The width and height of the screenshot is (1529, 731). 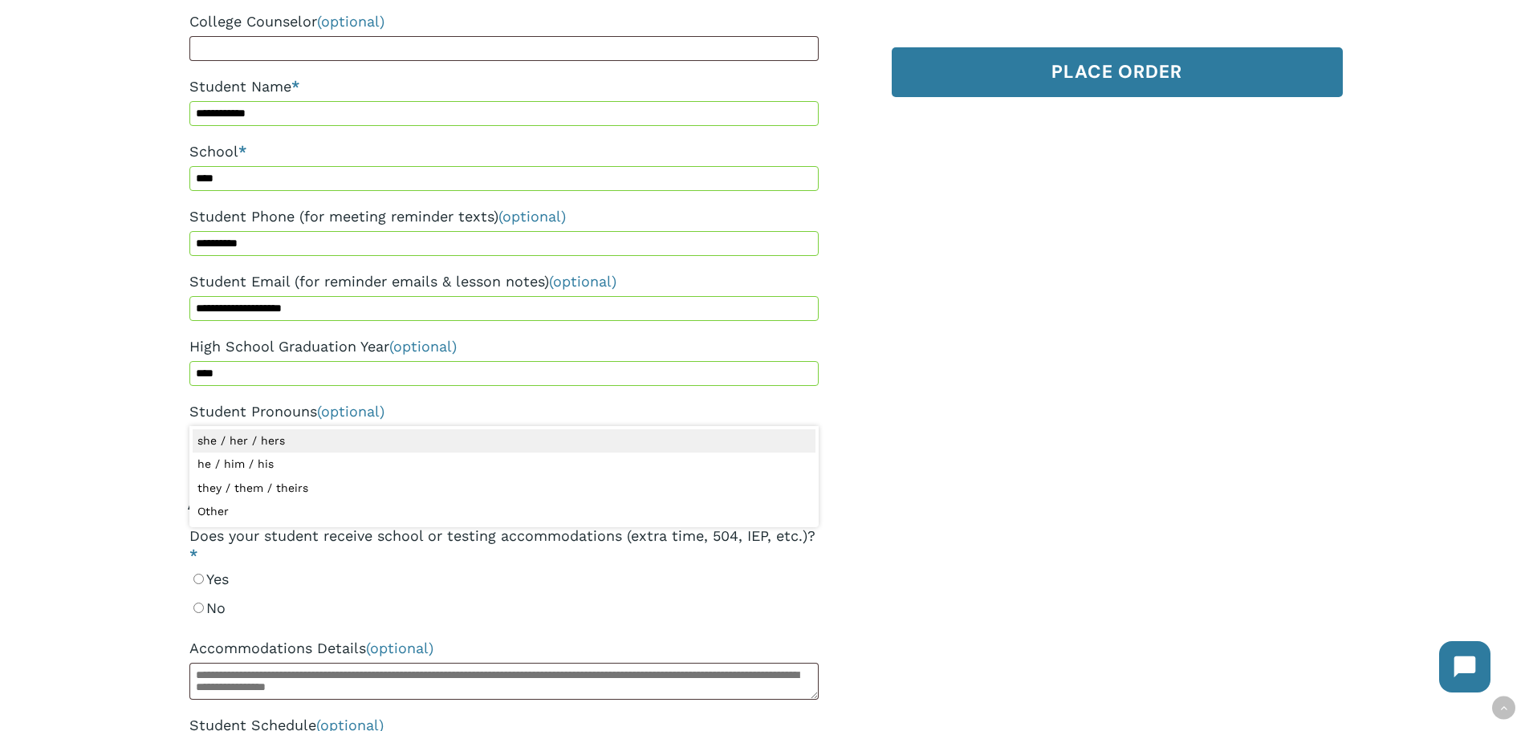 What do you see at coordinates (504, 512) in the screenshot?
I see `li: Other` at bounding box center [504, 512].